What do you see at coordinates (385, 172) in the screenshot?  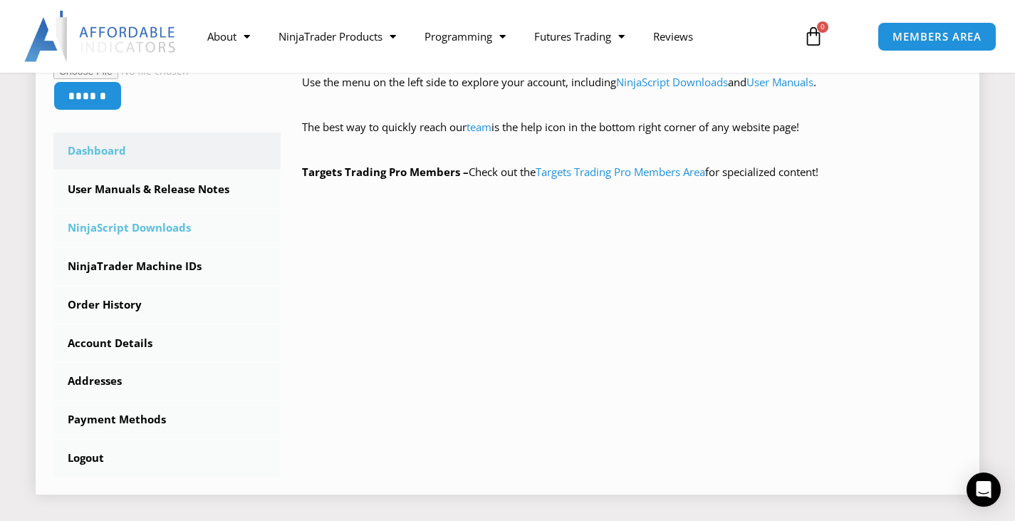 I see `strong: Targets Trading Pro Members –` at bounding box center [385, 172].